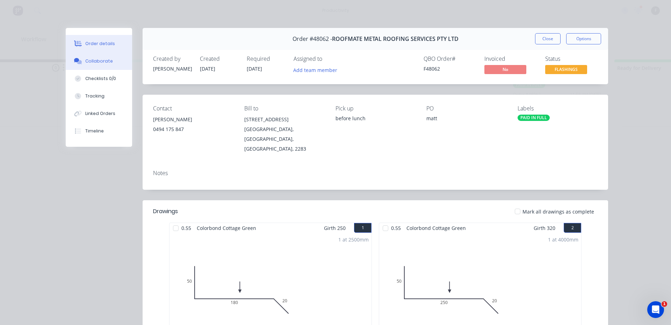 This screenshot has width=671, height=325. Describe the element at coordinates (533, 118) in the screenshot. I see `div: PAID IN FULL` at that location.